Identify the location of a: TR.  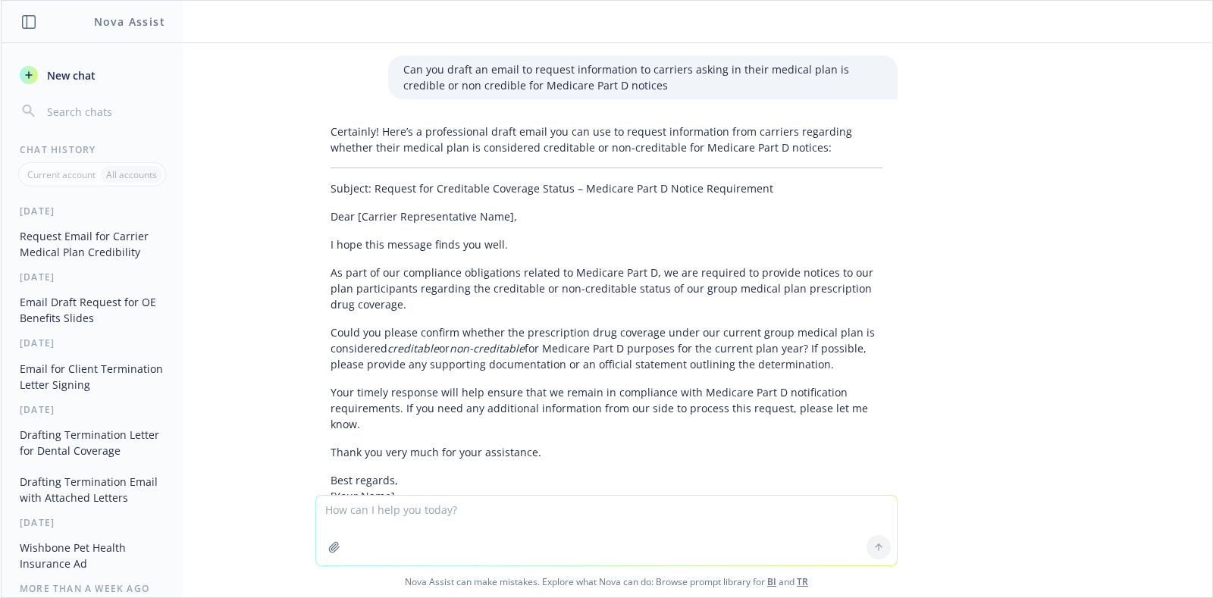
(802, 581).